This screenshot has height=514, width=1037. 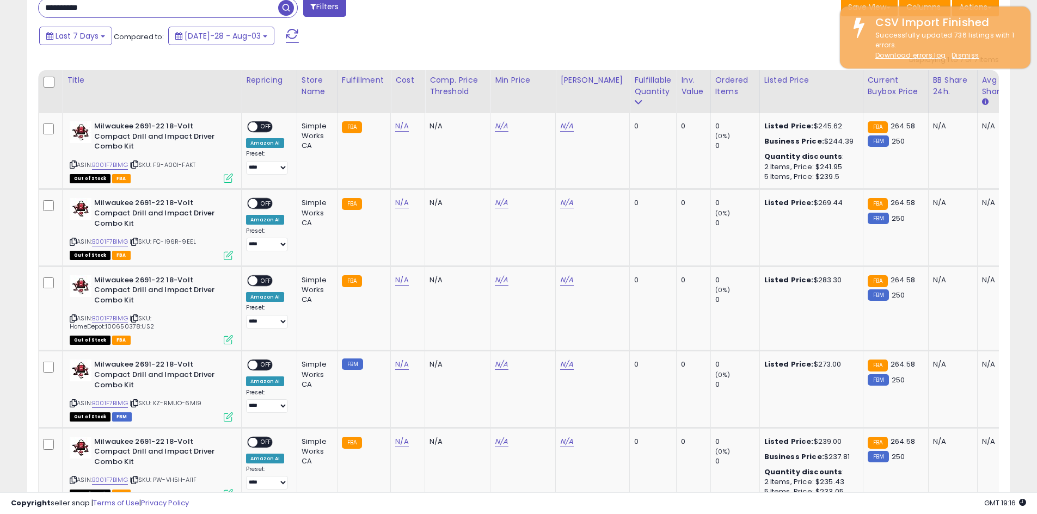 I want to click on b: Listed Price:, so click(x=788, y=202).